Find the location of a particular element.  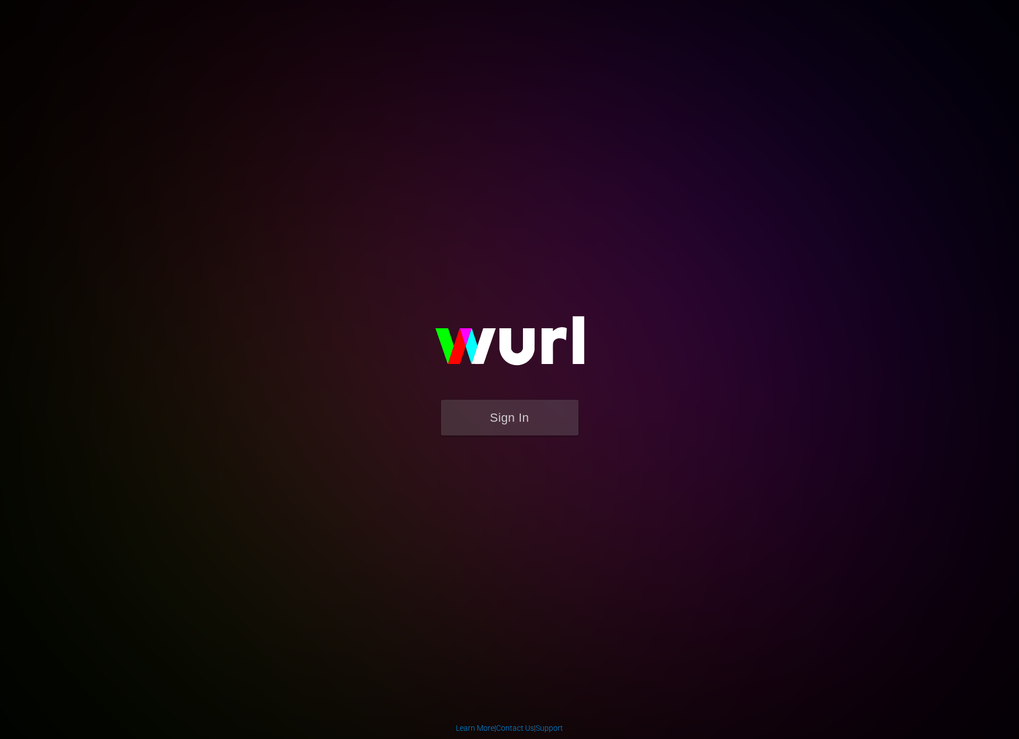

img: wurl-logo-on-black-223613ac3d8ba8fe6dc639794a292ebdb59501304c7dfd60c99c58986ef67473.svg is located at coordinates (510, 346).